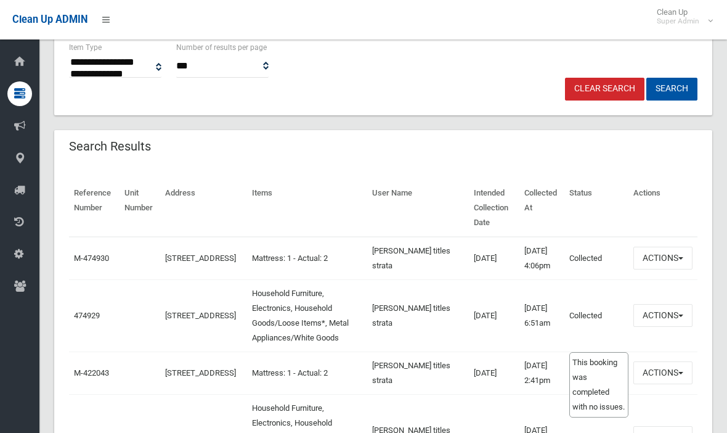 This screenshot has height=433, width=727. I want to click on th: Reference Number, so click(94, 208).